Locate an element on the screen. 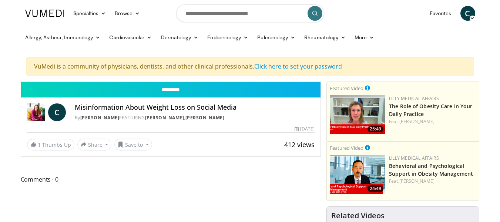  a: 1 Thumbs Up is located at coordinates (51, 144).